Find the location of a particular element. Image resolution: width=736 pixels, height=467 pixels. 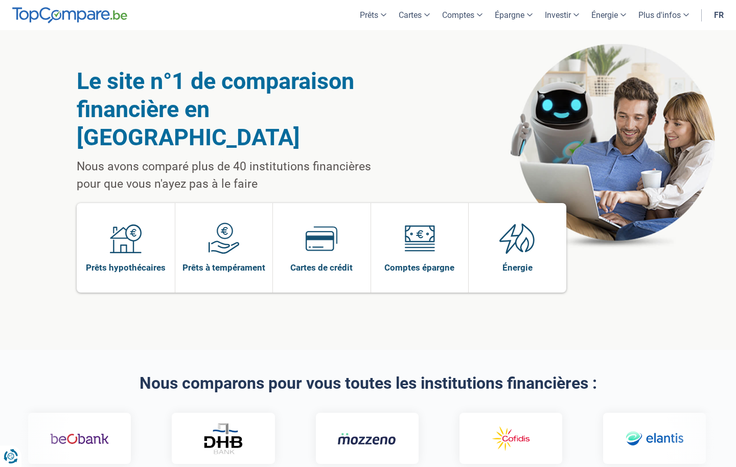

span: Énergie is located at coordinates (518, 267).